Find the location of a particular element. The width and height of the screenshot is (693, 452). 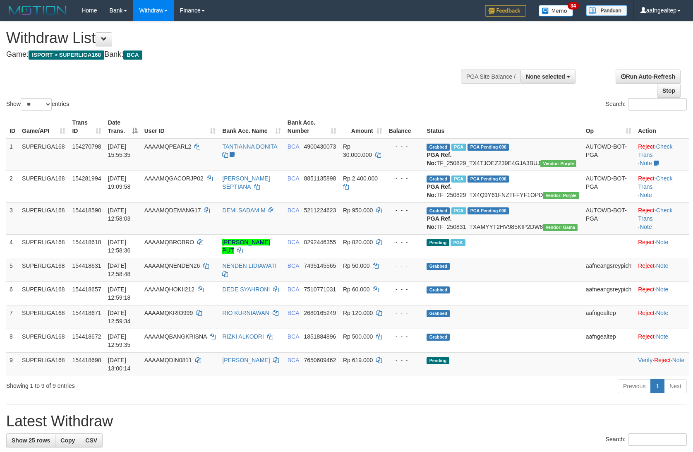

span: 154418590 is located at coordinates (86, 210).